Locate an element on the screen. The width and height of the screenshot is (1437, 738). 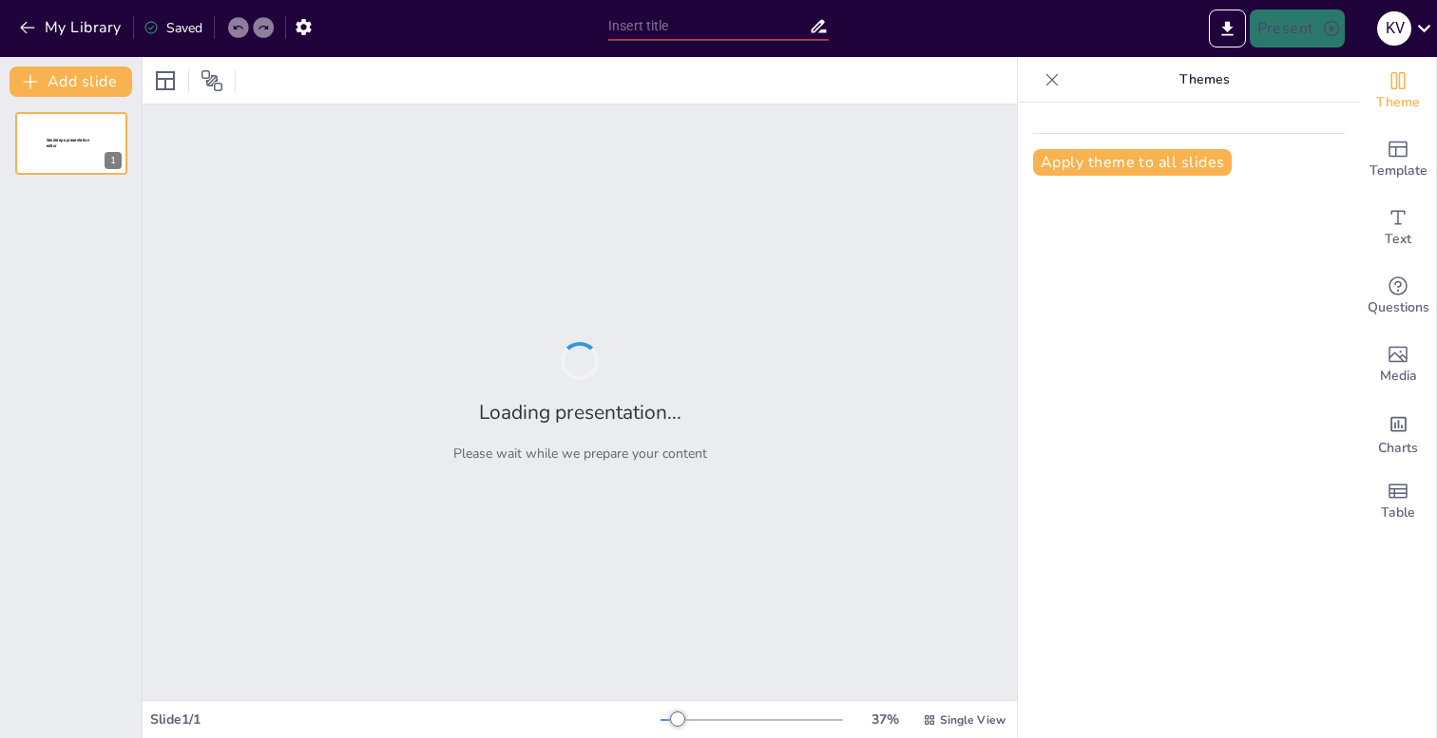
div: Add ready made slides is located at coordinates (1398, 160).